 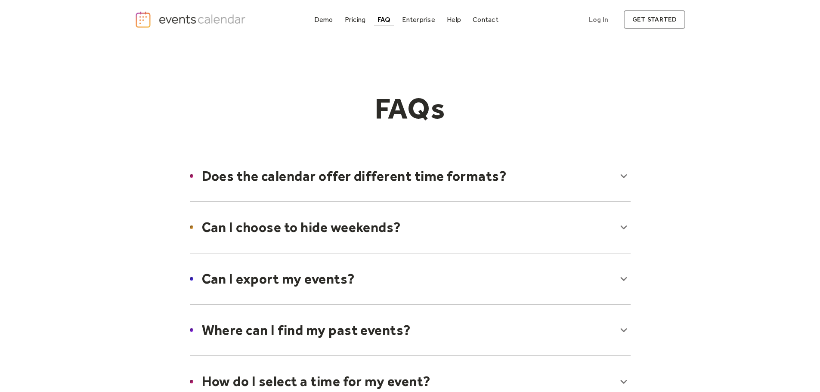 What do you see at coordinates (598, 19) in the screenshot?
I see `a: Log In` at bounding box center [598, 19].